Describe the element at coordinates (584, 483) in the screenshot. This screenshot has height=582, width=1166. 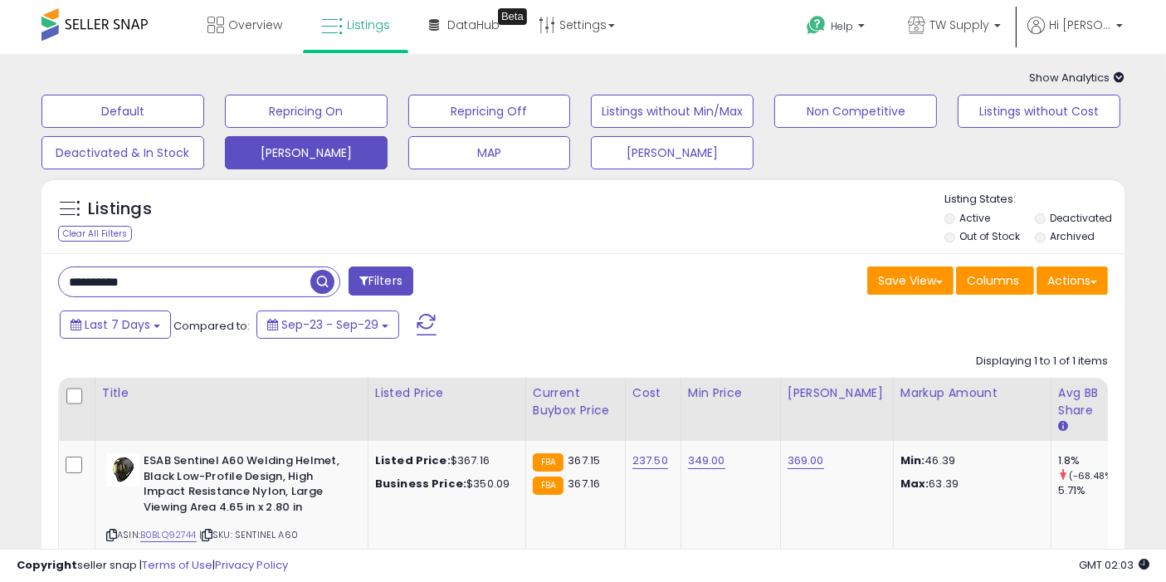
I see `span: 367.16` at that location.